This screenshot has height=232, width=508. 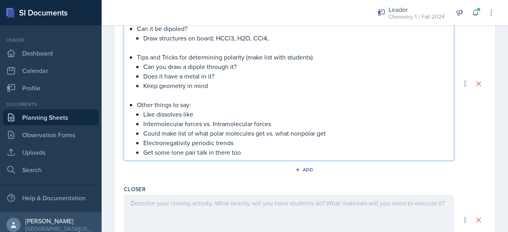 What do you see at coordinates (295, 152) in the screenshot?
I see `p: Get some lone pair talk in there too` at bounding box center [295, 152].